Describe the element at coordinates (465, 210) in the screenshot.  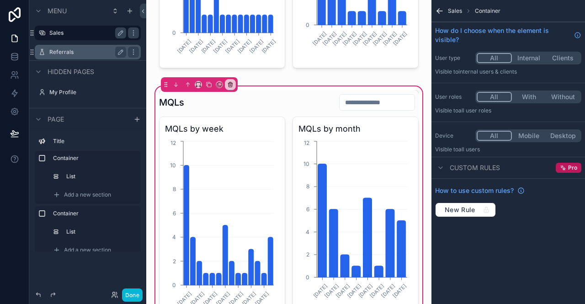
I see `button: New Rule` at that location.